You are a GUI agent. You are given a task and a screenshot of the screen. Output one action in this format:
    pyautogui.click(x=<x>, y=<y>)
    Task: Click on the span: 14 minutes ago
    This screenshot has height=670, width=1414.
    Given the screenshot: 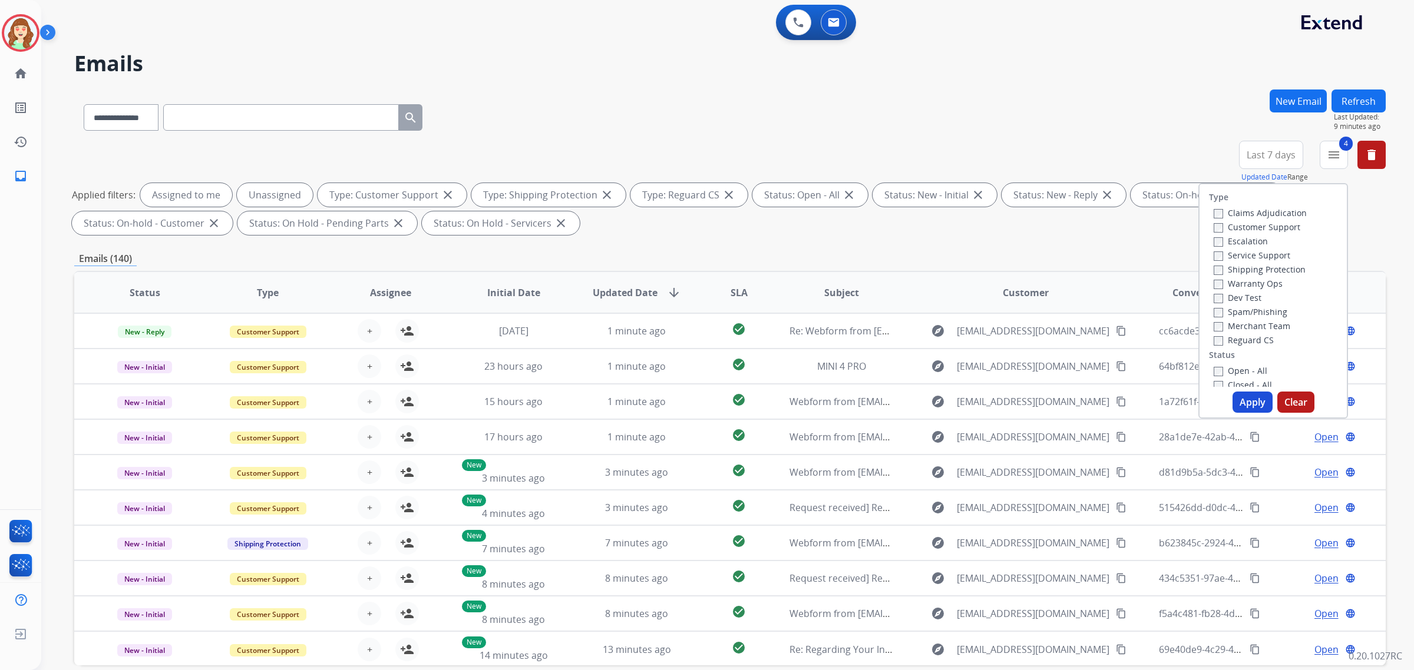 What is the action you would take?
    pyautogui.click(x=514, y=656)
    